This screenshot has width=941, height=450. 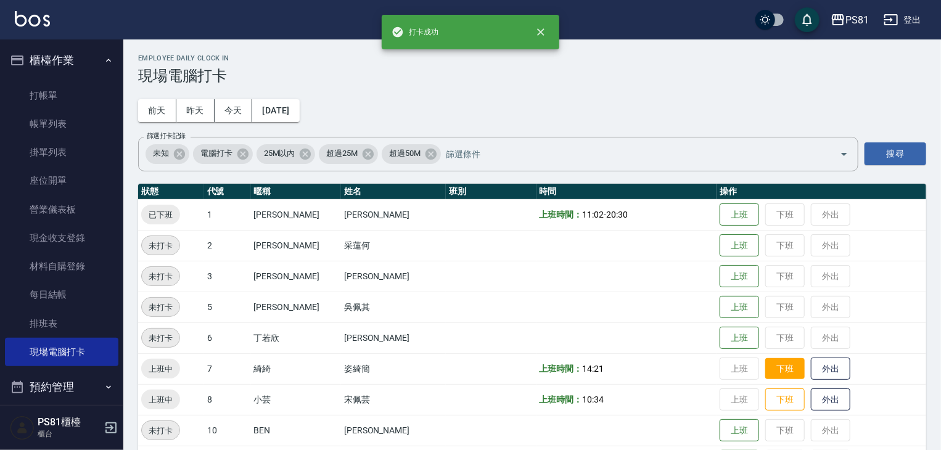 What do you see at coordinates (592, 369) in the screenshot?
I see `span: 14:21` at bounding box center [592, 369].